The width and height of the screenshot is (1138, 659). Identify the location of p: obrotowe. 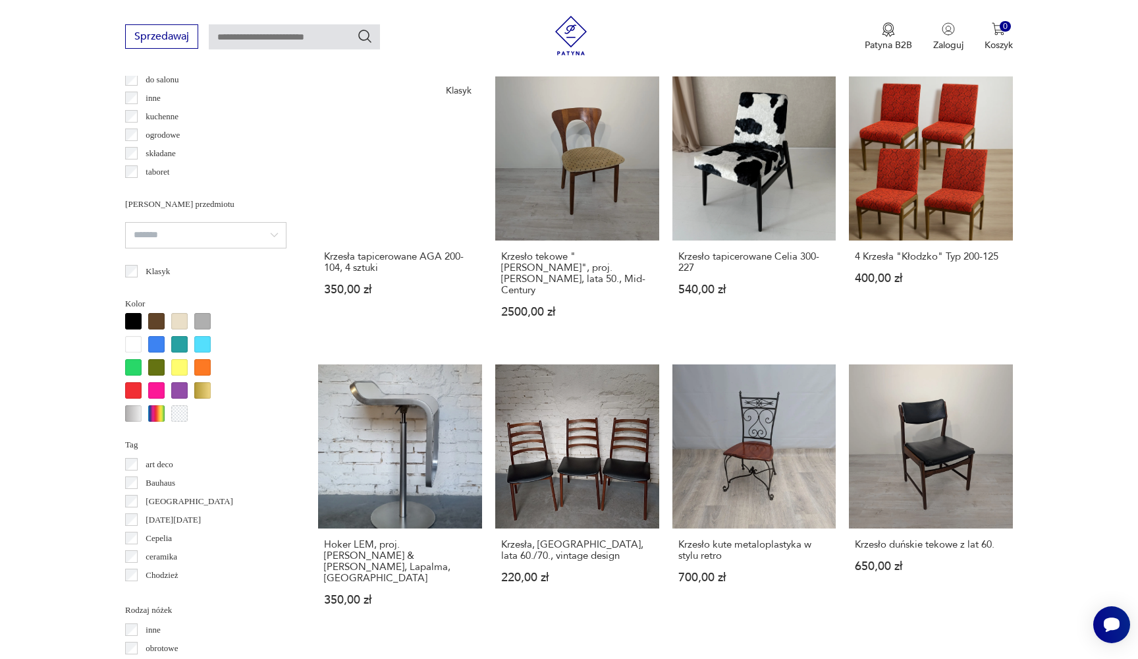
(161, 648).